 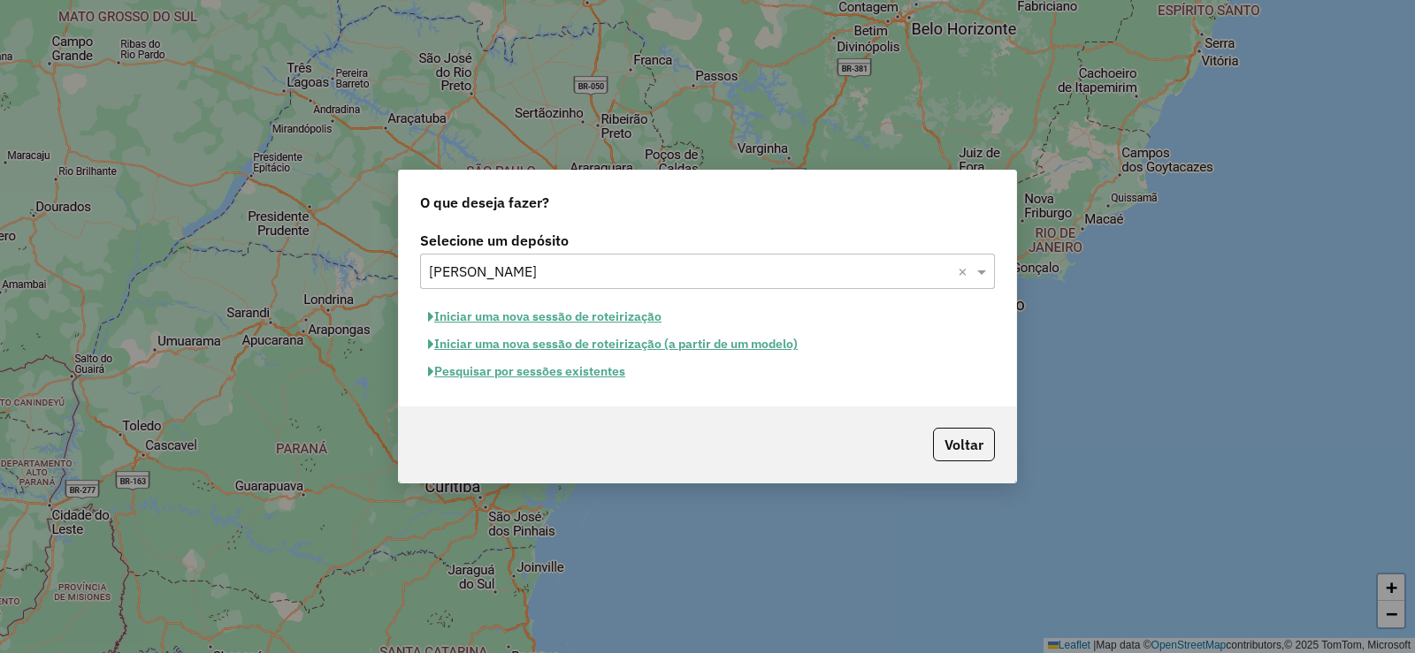 What do you see at coordinates (965, 271) in the screenshot?
I see `span: Clear all` at bounding box center [965, 271].